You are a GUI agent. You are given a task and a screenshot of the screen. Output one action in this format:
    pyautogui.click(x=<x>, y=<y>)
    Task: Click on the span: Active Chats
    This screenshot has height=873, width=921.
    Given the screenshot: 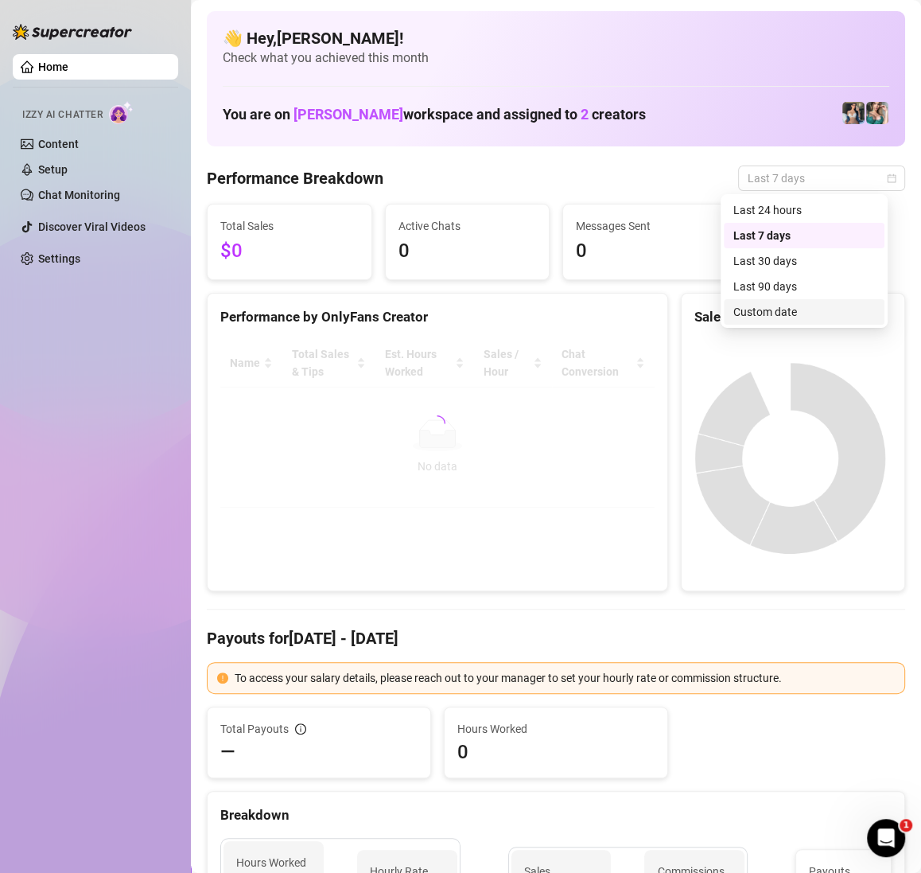 What is the action you would take?
    pyautogui.click(x=468, y=226)
    